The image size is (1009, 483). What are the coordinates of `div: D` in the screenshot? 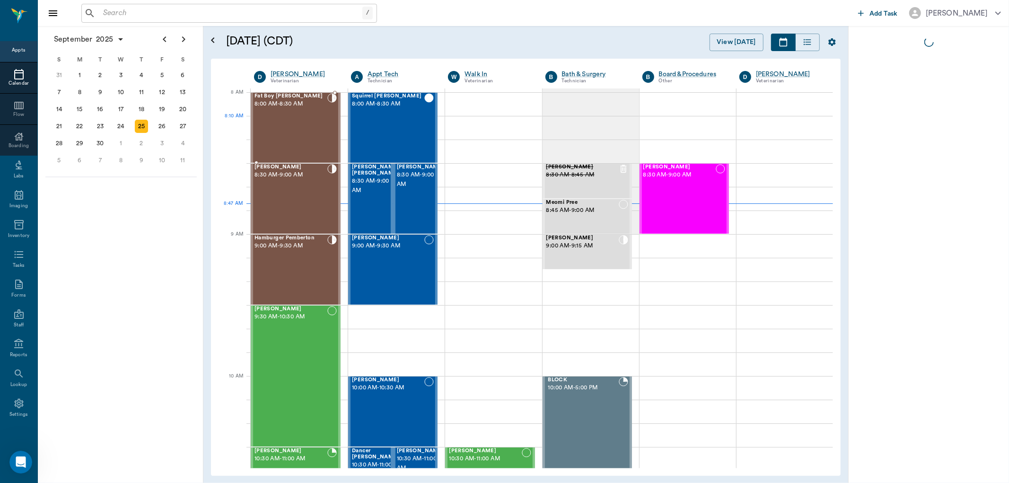 It's located at (745, 77).